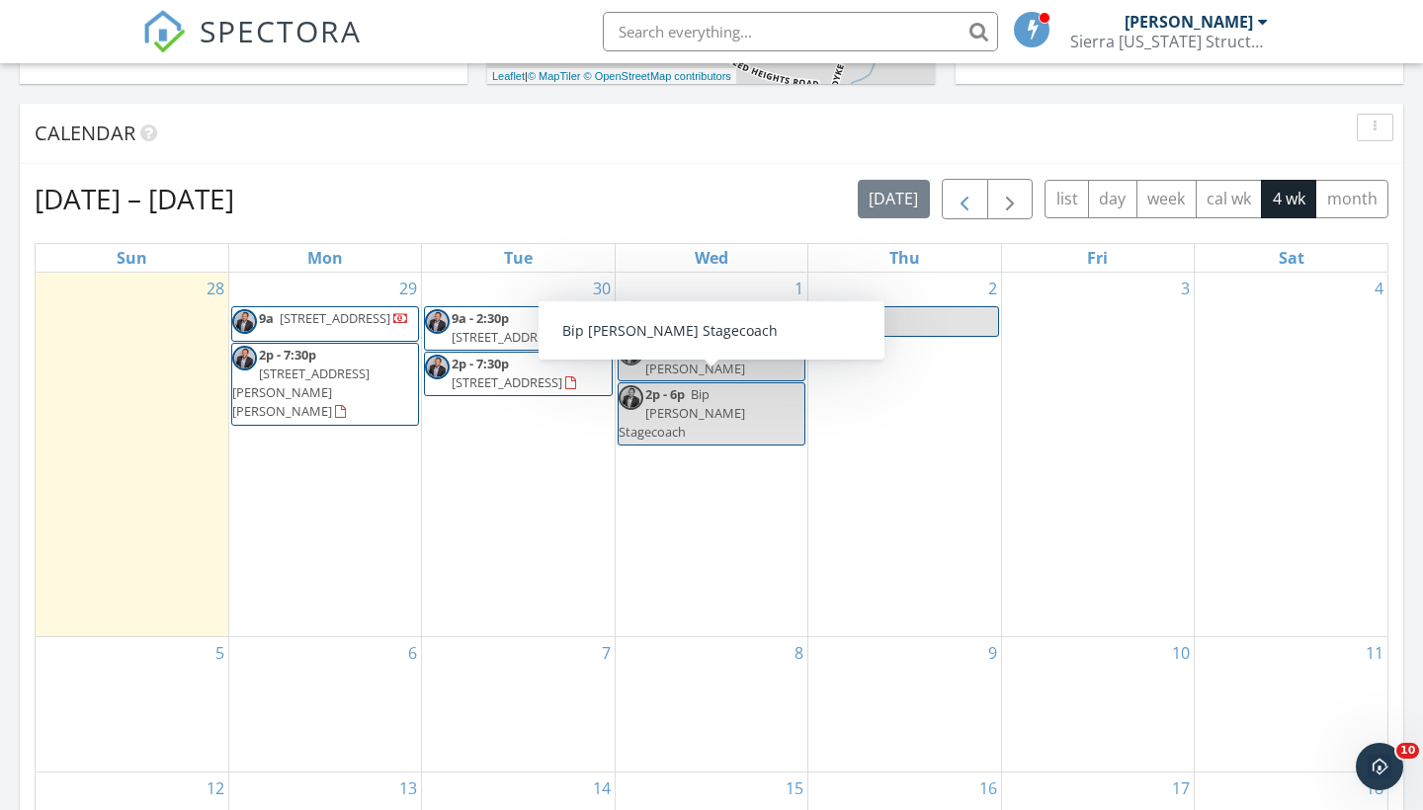 Image resolution: width=1423 pixels, height=810 pixels. Describe the element at coordinates (1374, 653) in the screenshot. I see `a: Go to October 11, 2025` at that location.